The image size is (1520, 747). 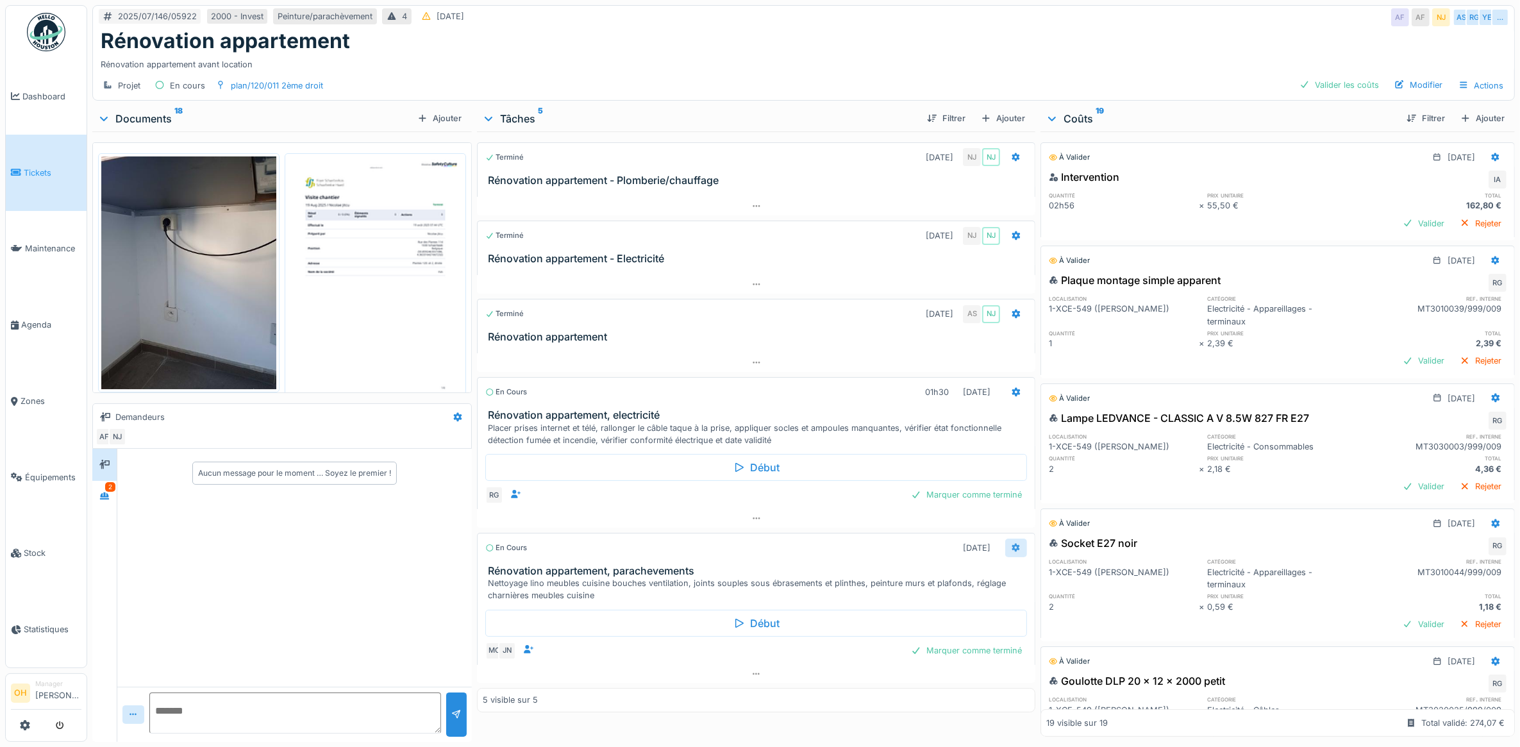 I want to click on div: Electricité - Appareillages - terminaux, so click(x=1282, y=315).